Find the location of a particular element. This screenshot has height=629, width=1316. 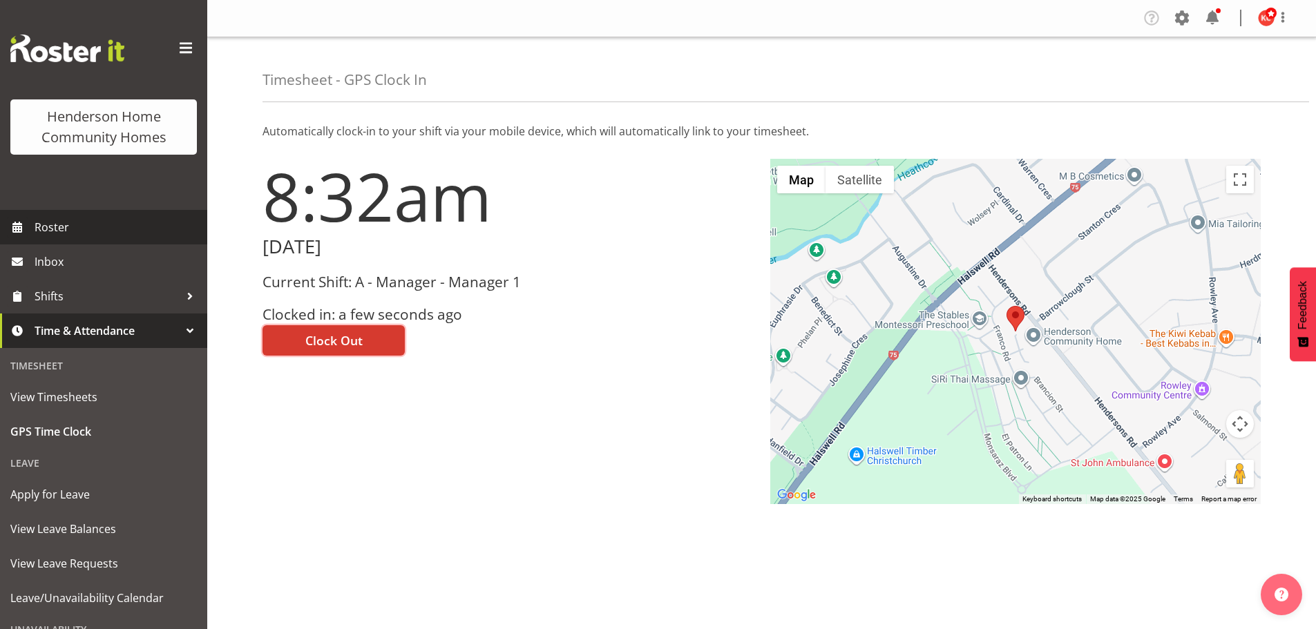

a: GPS Time Clock is located at coordinates (104, 432).